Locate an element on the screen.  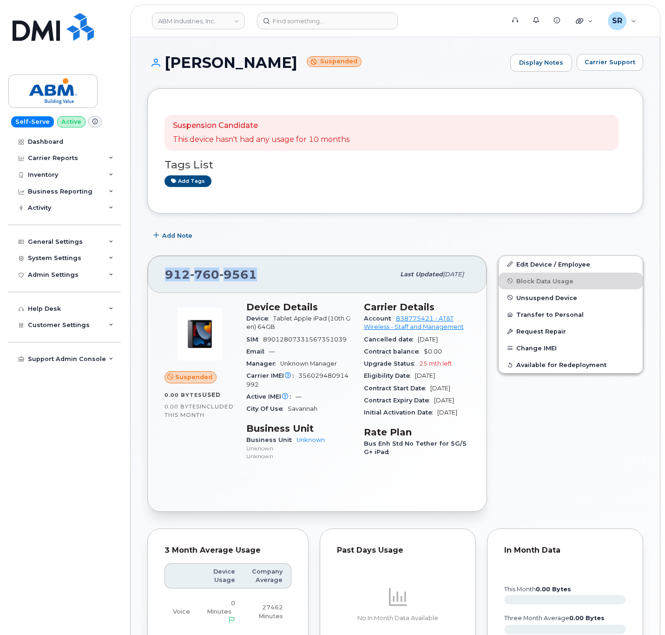
span: Carrier Support is located at coordinates (610, 62).